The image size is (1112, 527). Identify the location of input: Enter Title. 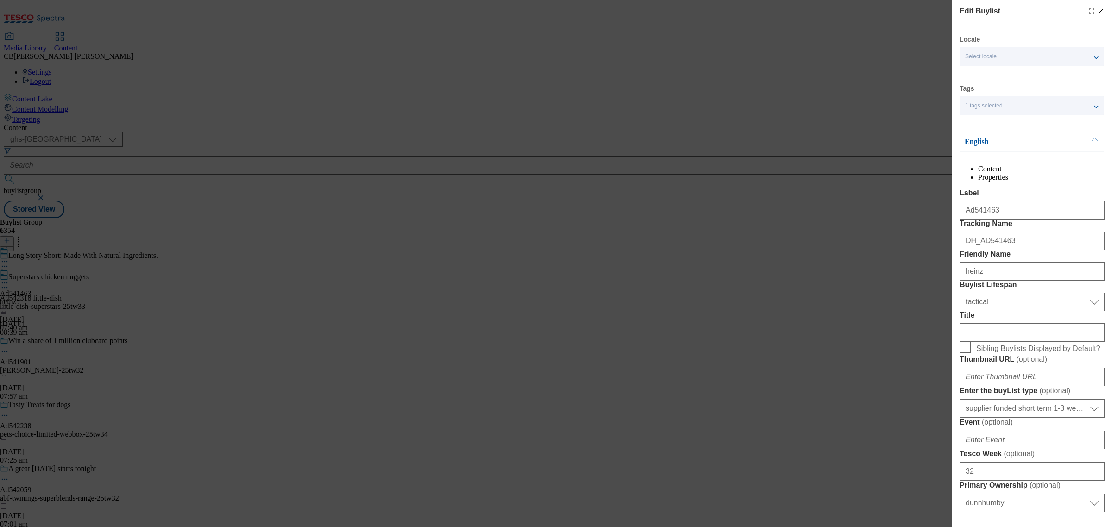
(1032, 333).